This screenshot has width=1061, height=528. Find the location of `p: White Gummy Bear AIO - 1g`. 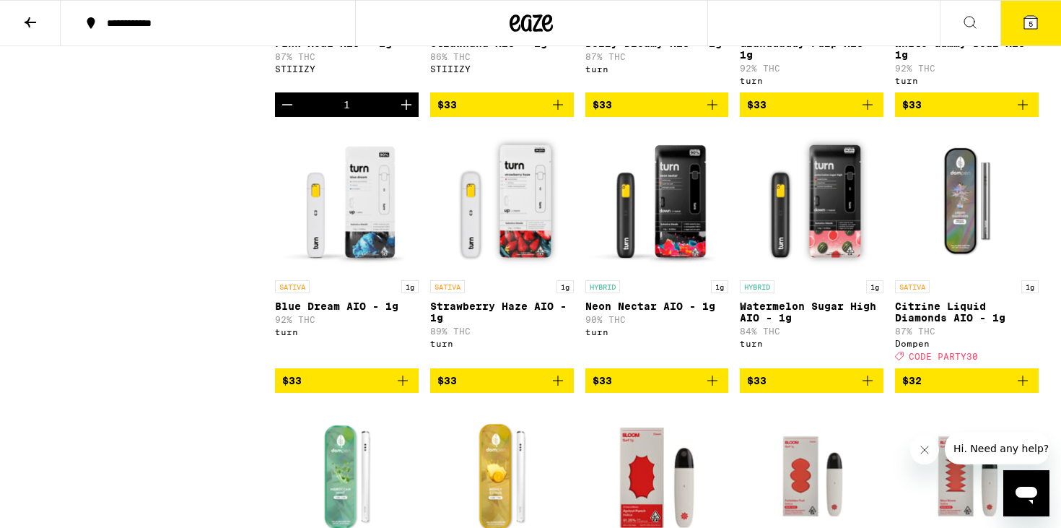

p: White Gummy Bear AIO - 1g is located at coordinates (967, 49).